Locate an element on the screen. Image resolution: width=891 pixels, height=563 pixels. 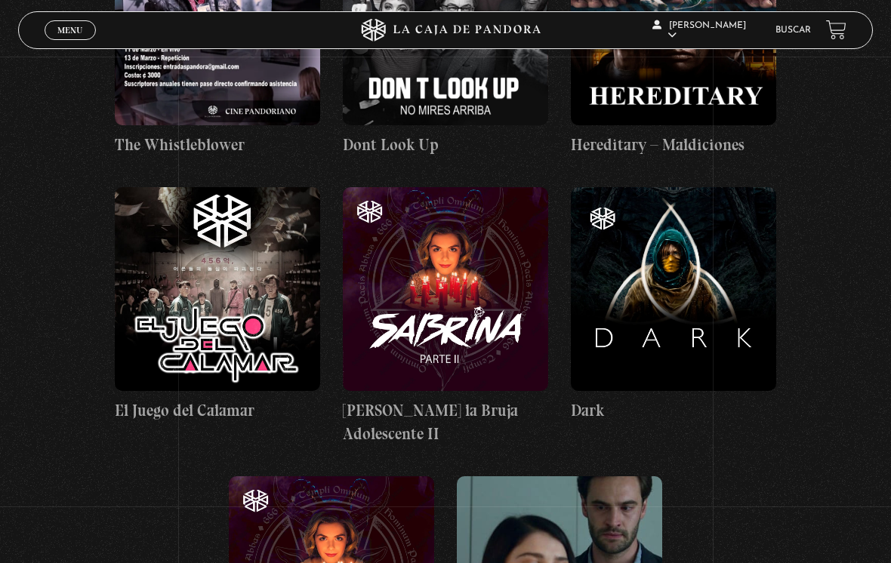
h4: Hereditary – Maldiciones is located at coordinates (674, 145).